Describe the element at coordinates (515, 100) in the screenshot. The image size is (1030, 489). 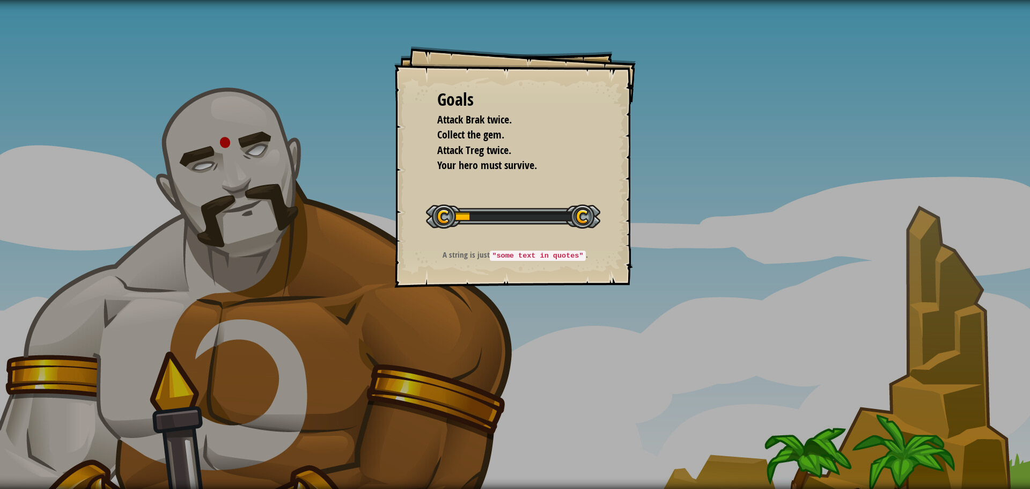
I see `div: Goals` at that location.